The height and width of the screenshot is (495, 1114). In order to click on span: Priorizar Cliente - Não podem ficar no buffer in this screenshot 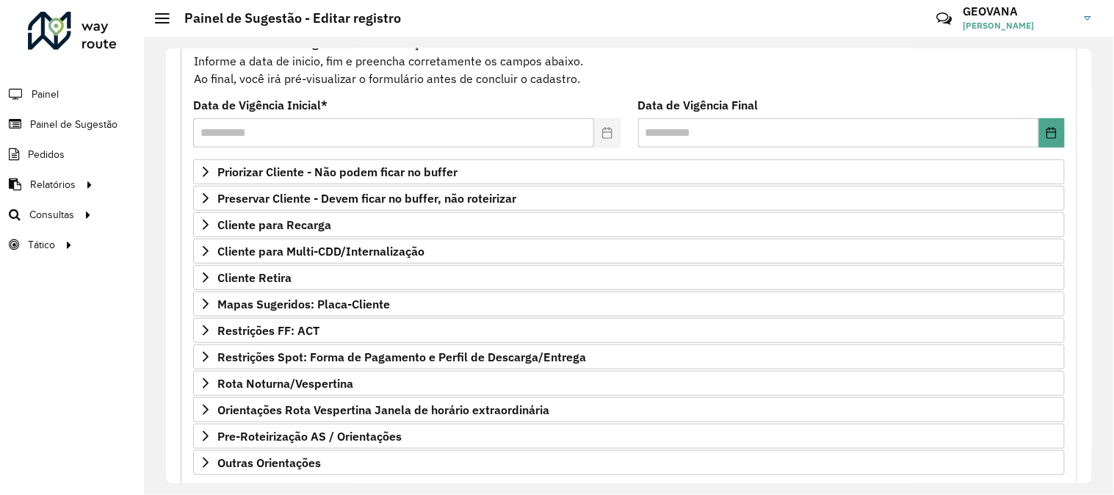, I will do `click(337, 172)`.